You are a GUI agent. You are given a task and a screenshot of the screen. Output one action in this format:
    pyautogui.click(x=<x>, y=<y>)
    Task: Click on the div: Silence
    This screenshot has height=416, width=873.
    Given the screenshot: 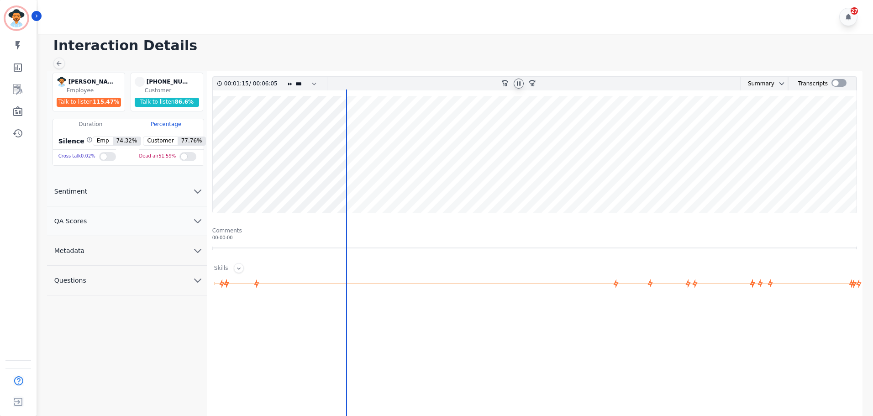 What is the action you would take?
    pyautogui.click(x=74, y=141)
    